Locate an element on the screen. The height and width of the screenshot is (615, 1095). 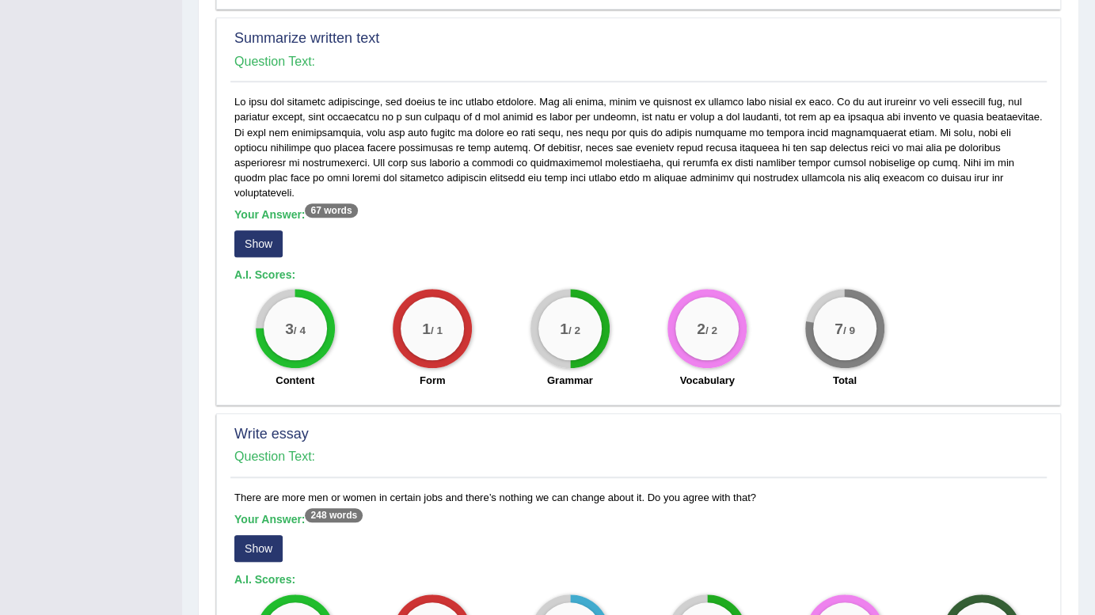
big: 3 is located at coordinates (289, 329).